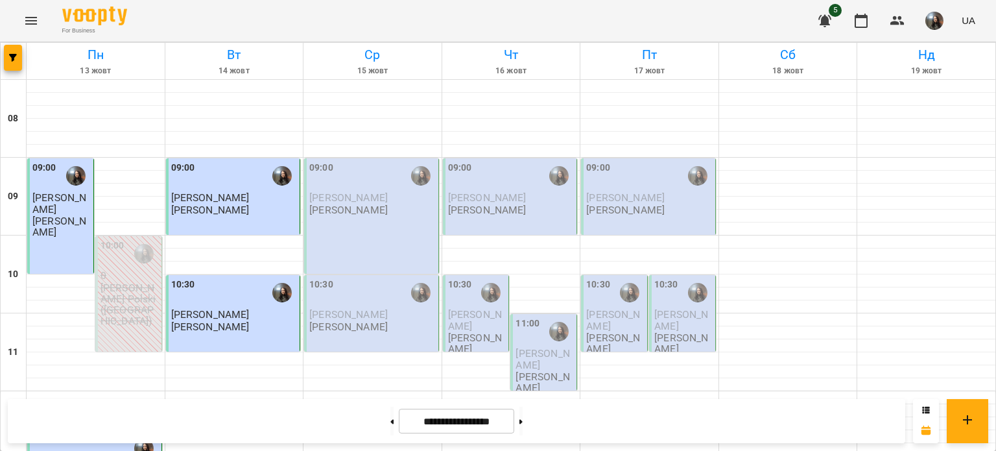 This screenshot has width=996, height=451. What do you see at coordinates (13, 196) in the screenshot?
I see `h6: 09` at bounding box center [13, 196].